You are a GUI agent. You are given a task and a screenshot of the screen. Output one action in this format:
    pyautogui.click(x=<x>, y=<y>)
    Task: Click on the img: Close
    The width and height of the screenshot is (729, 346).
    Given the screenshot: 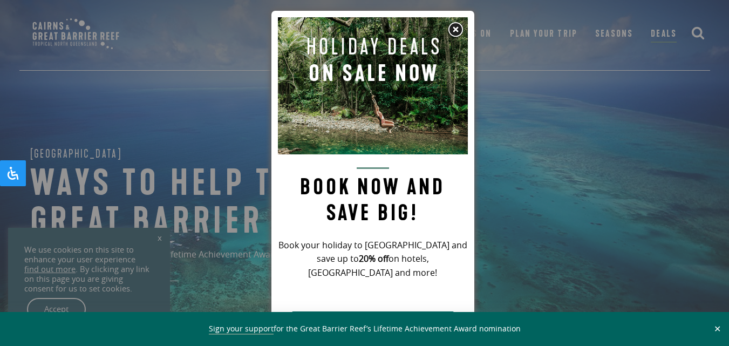 What is the action you would take?
    pyautogui.click(x=455, y=30)
    